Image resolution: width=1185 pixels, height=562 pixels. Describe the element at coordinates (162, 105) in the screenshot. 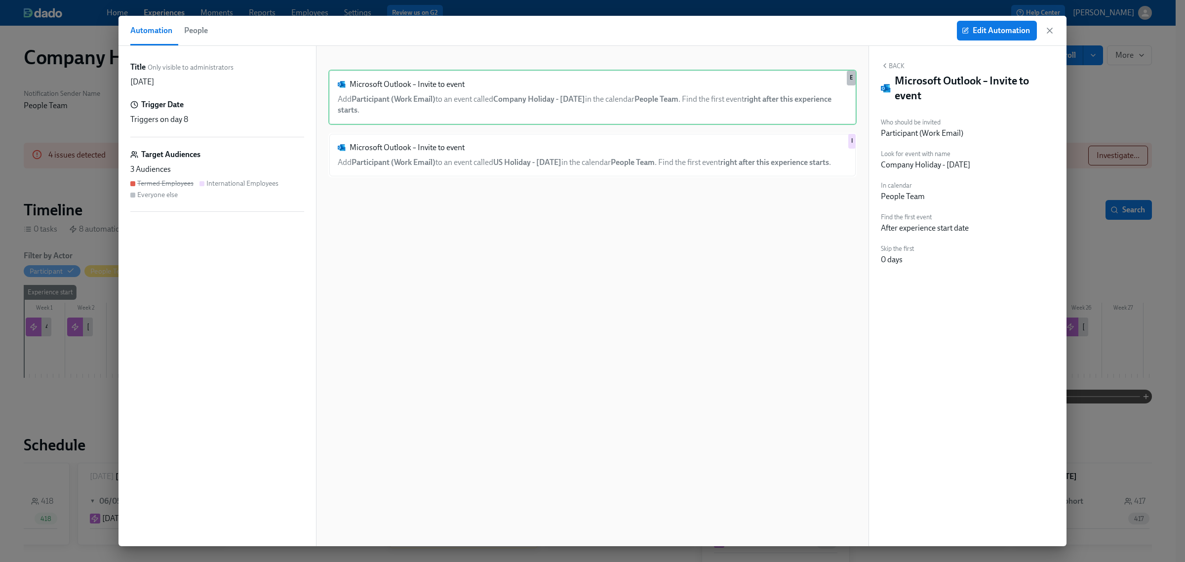

I see `h6: Trigger Date` at that location.